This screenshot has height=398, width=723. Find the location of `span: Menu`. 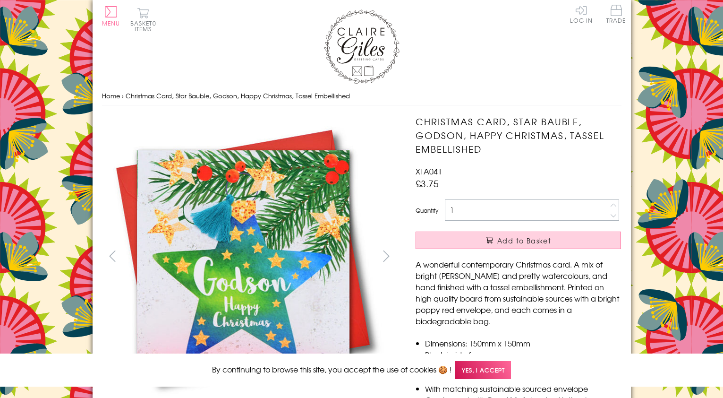

span: Menu is located at coordinates (111, 23).